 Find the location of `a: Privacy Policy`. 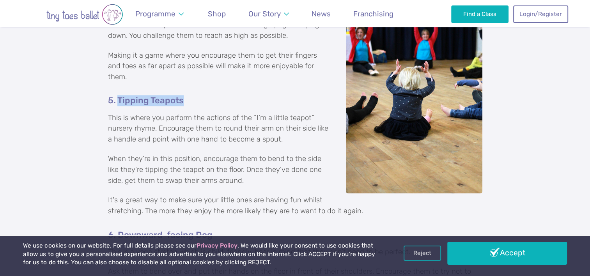

a: Privacy Policy is located at coordinates (217, 246).